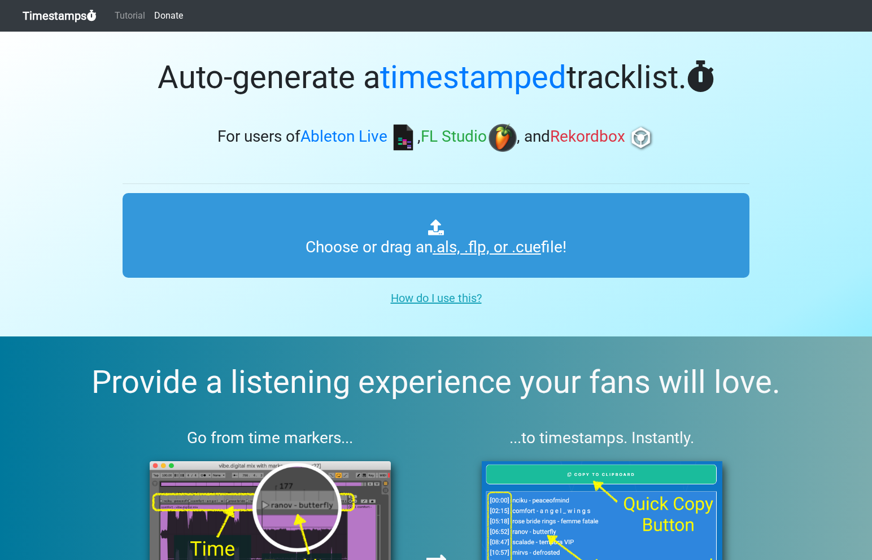 The height and width of the screenshot is (560, 872). What do you see at coordinates (436, 298) in the screenshot?
I see `u: How do I use this?` at bounding box center [436, 298].